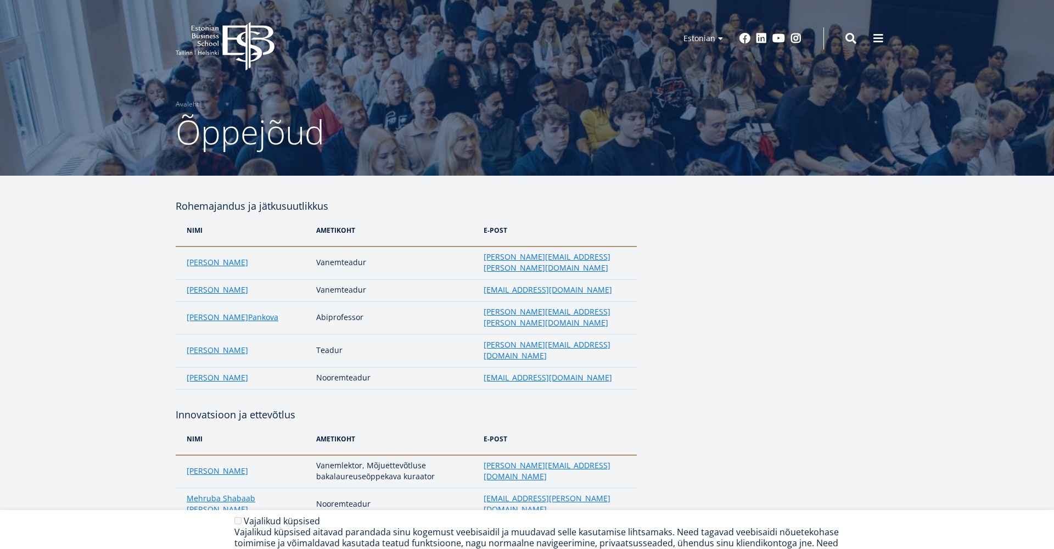  What do you see at coordinates (762, 38) in the screenshot?
I see `a: Linkedin` at bounding box center [762, 38].